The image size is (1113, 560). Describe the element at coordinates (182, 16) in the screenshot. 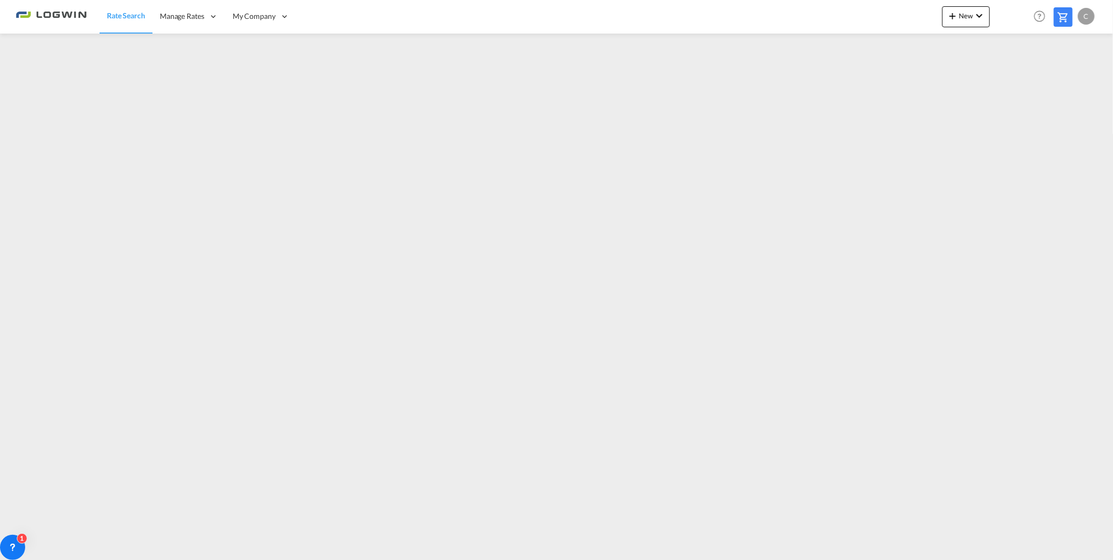

I see `span: Manage Rates` at that location.